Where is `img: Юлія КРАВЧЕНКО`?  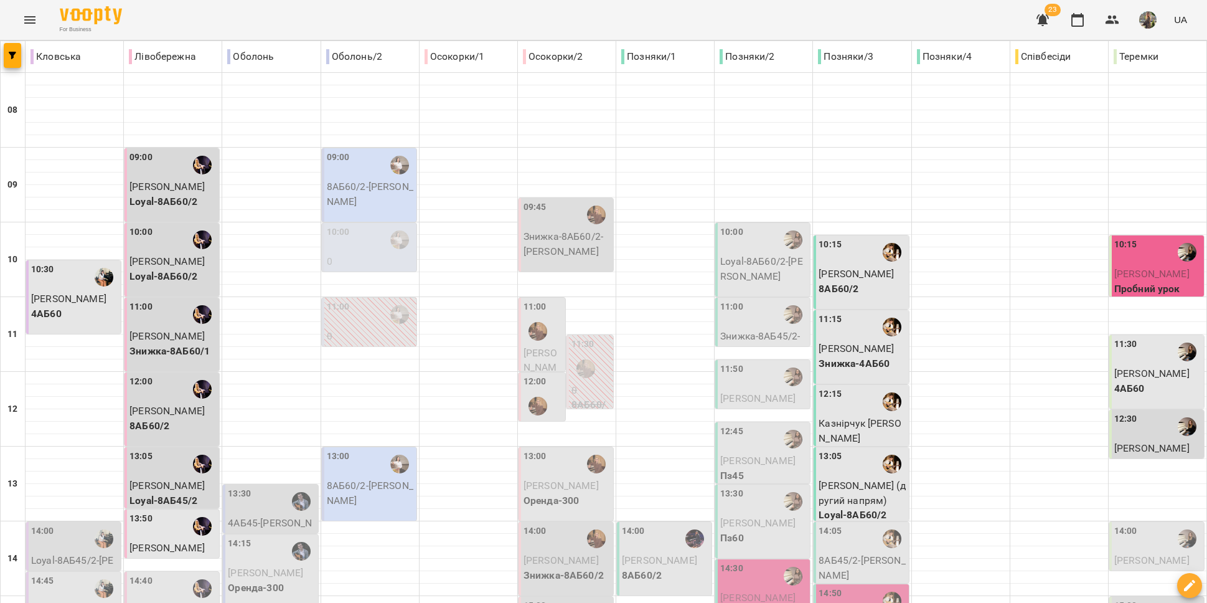 img: Юлія КРАВЧЕНКО is located at coordinates (695, 538).